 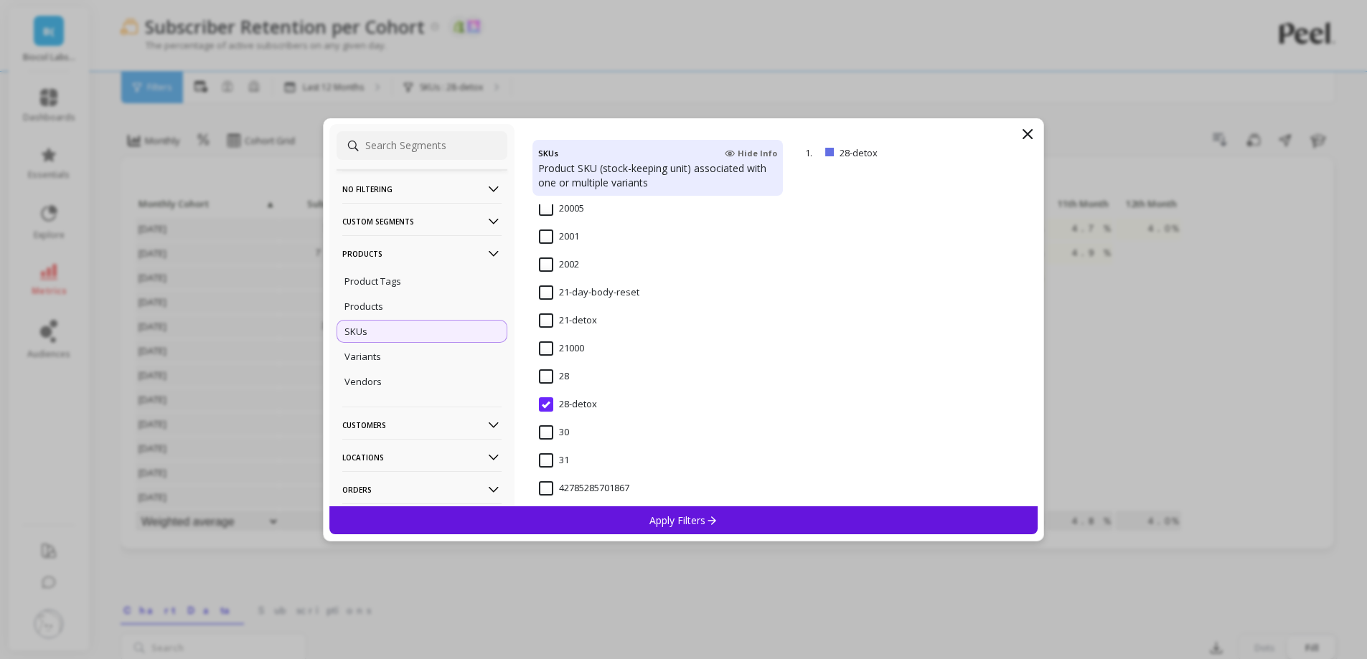 I want to click on span: 21-detox, so click(x=568, y=321).